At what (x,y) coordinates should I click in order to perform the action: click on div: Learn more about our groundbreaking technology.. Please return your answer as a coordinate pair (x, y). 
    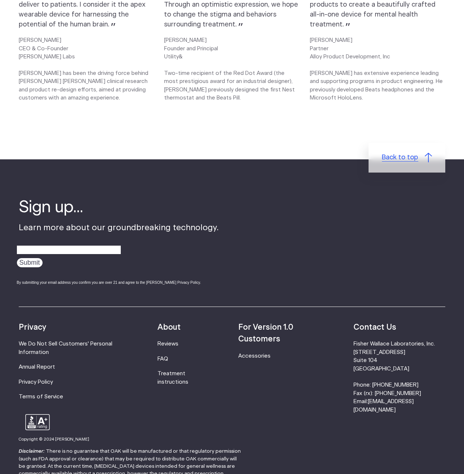
    Looking at the image, I should click on (119, 244).